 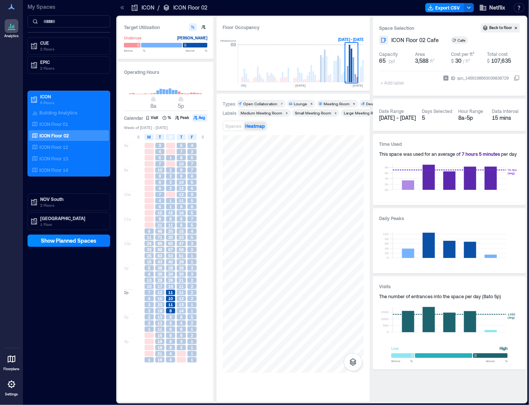 What do you see at coordinates (462, 40) in the screenshot?
I see `div: Cafe` at bounding box center [462, 40].